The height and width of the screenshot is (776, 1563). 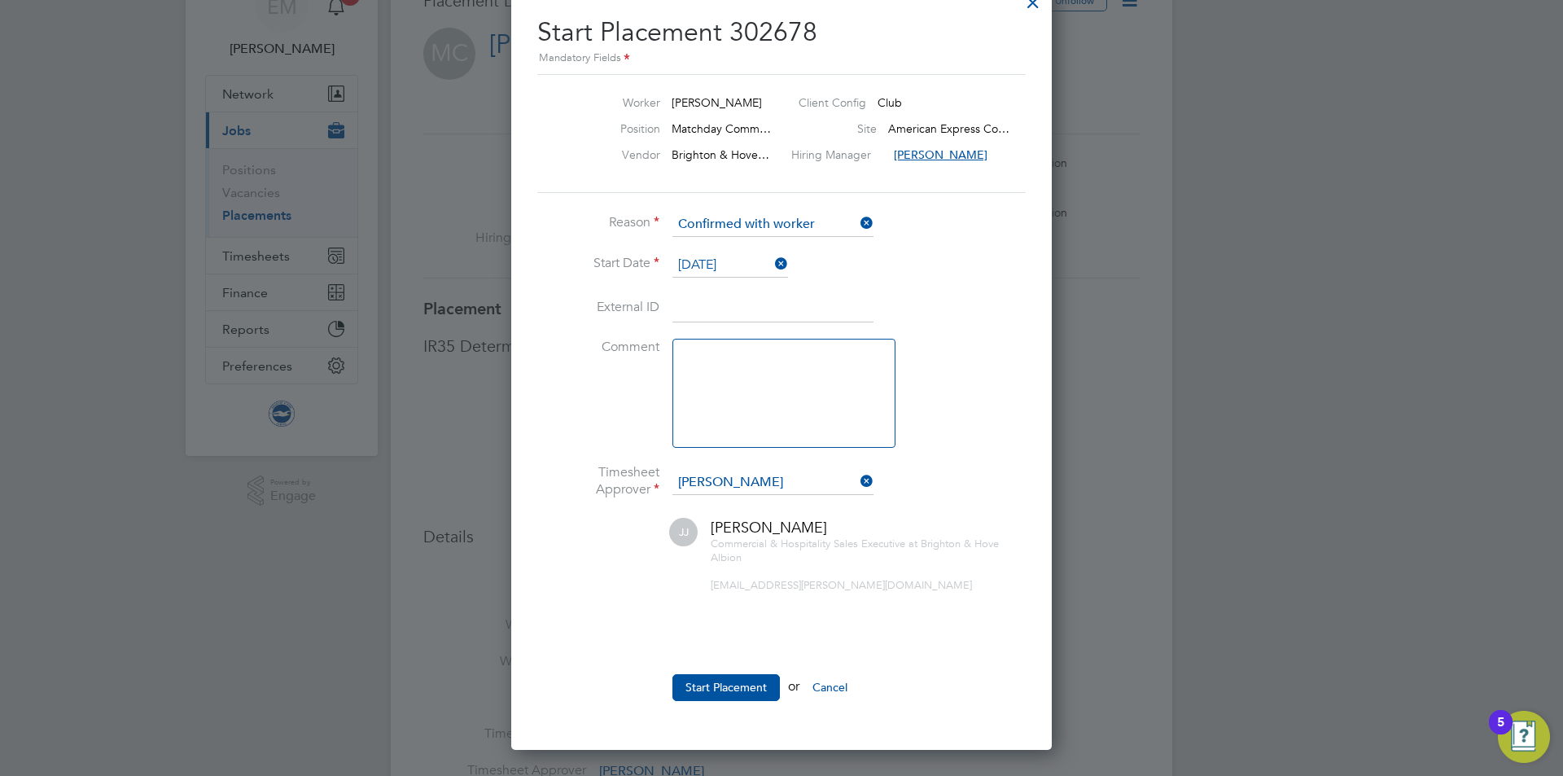 I want to click on label: Timesheet Approver, so click(x=598, y=481).